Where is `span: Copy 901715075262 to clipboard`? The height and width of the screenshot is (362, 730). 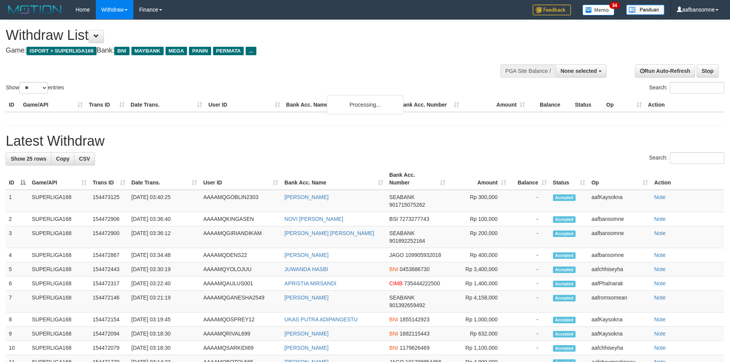
span: Copy 901715075262 to clipboard is located at coordinates (407, 205).